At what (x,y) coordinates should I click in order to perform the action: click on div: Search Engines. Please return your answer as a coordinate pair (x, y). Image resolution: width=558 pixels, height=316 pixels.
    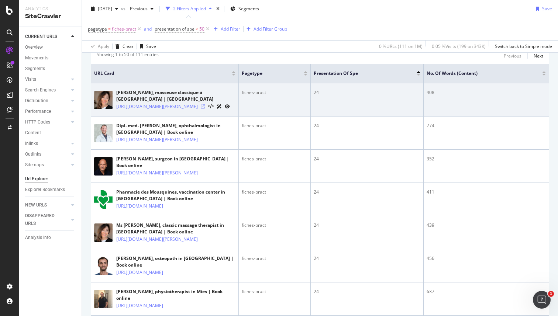
    Looking at the image, I should click on (40, 90).